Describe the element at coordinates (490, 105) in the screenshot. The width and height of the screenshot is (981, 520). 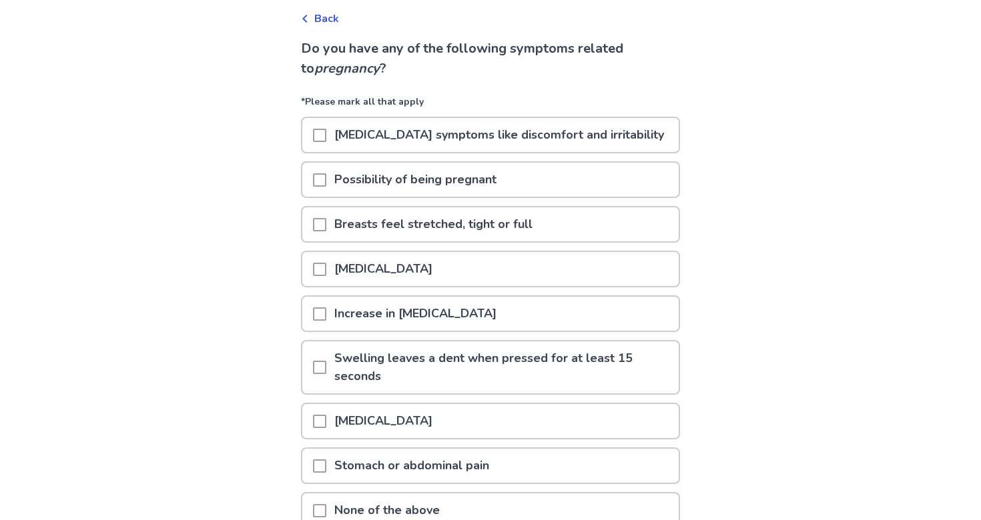
I see `p: *Please mark all that apply` at that location.